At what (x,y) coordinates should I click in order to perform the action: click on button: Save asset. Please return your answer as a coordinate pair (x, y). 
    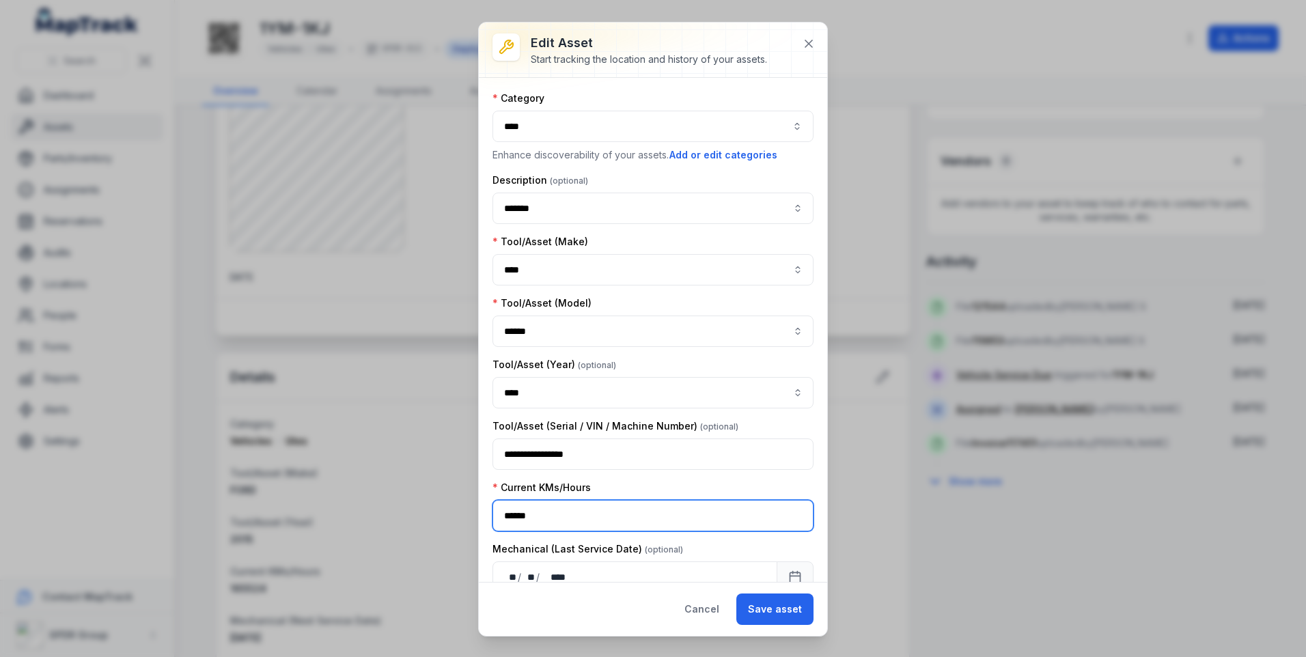
    Looking at the image, I should click on (775, 609).